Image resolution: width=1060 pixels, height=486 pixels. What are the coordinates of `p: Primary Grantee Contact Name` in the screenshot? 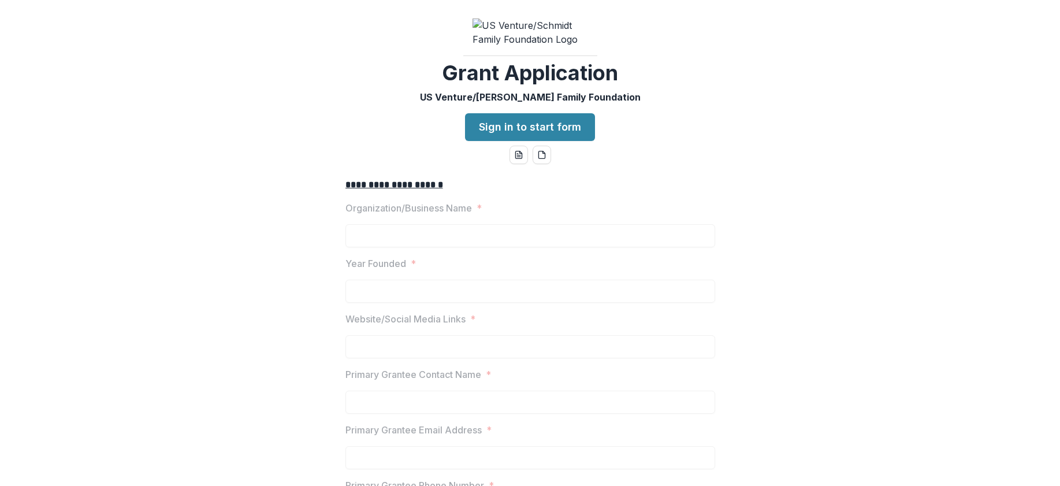 It's located at (413, 374).